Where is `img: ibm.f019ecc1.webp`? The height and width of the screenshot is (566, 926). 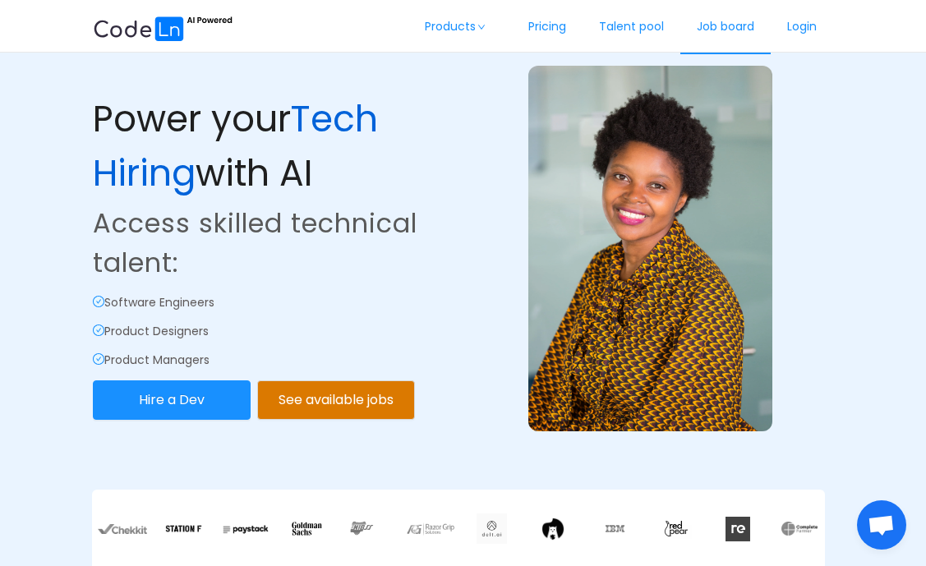
img: ibm.f019ecc1.webp is located at coordinates (615, 528).